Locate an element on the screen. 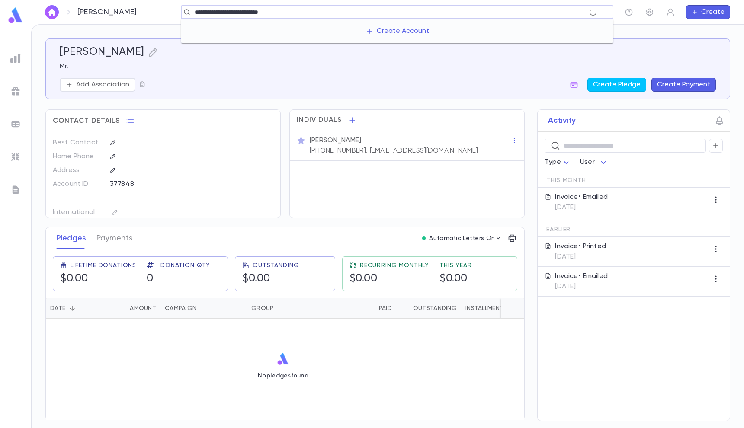 The image size is (744, 428). span: Donation Qty is located at coordinates (185, 266).